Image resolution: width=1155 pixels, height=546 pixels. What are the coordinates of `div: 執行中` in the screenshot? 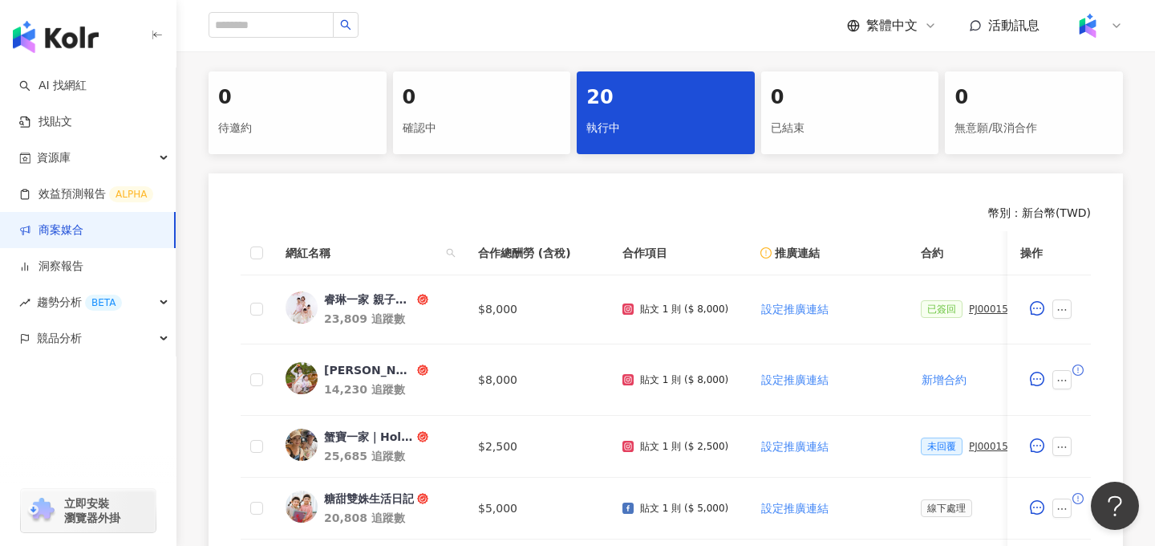 It's located at (666, 128).